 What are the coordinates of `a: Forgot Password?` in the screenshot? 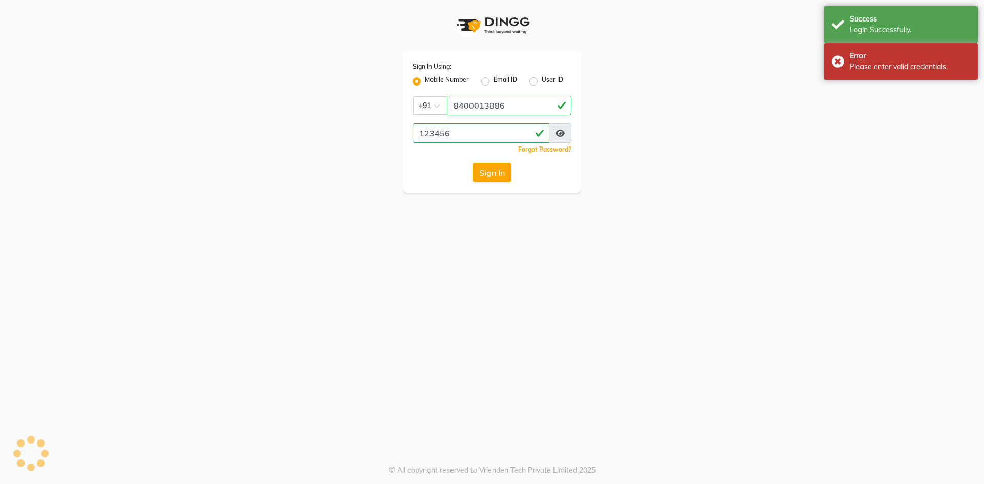 It's located at (545, 149).